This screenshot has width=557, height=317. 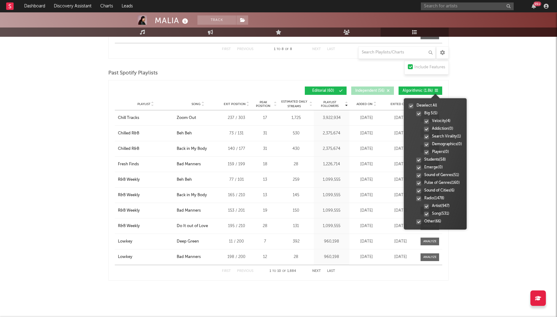 I want to click on div: Velocity ( 4 ), so click(x=447, y=121).